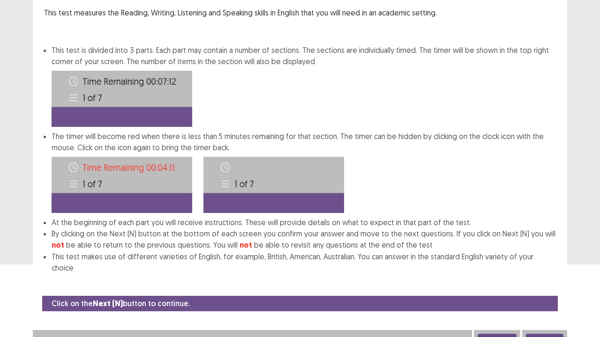 The height and width of the screenshot is (337, 600). Describe the element at coordinates (304, 86) in the screenshot. I see `li: This test is divided into 3 parts. Each part may contain a number of sections. The sections are i...` at that location.